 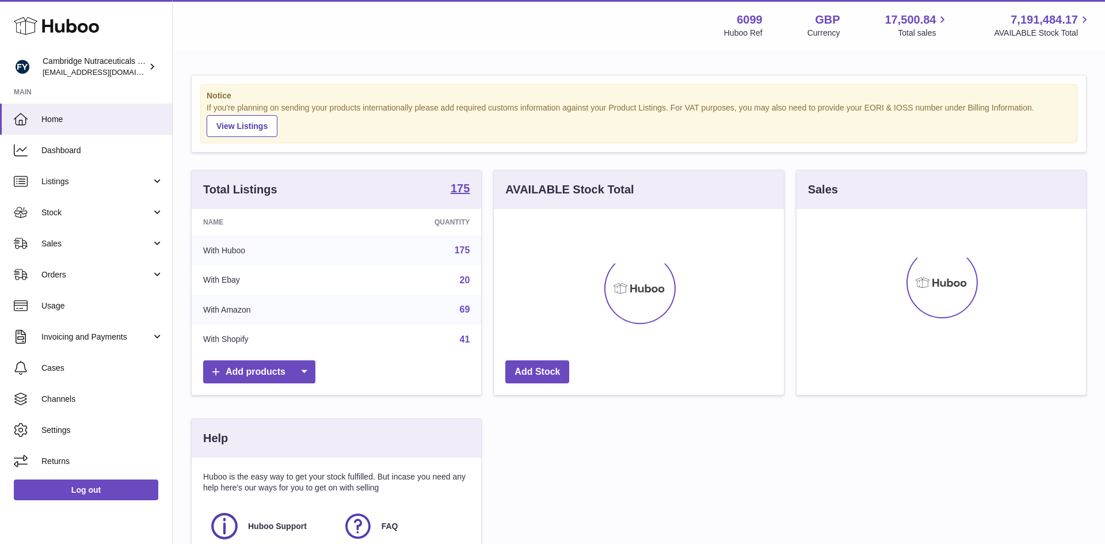 What do you see at coordinates (910, 20) in the screenshot?
I see `span: 17,500.84` at bounding box center [910, 20].